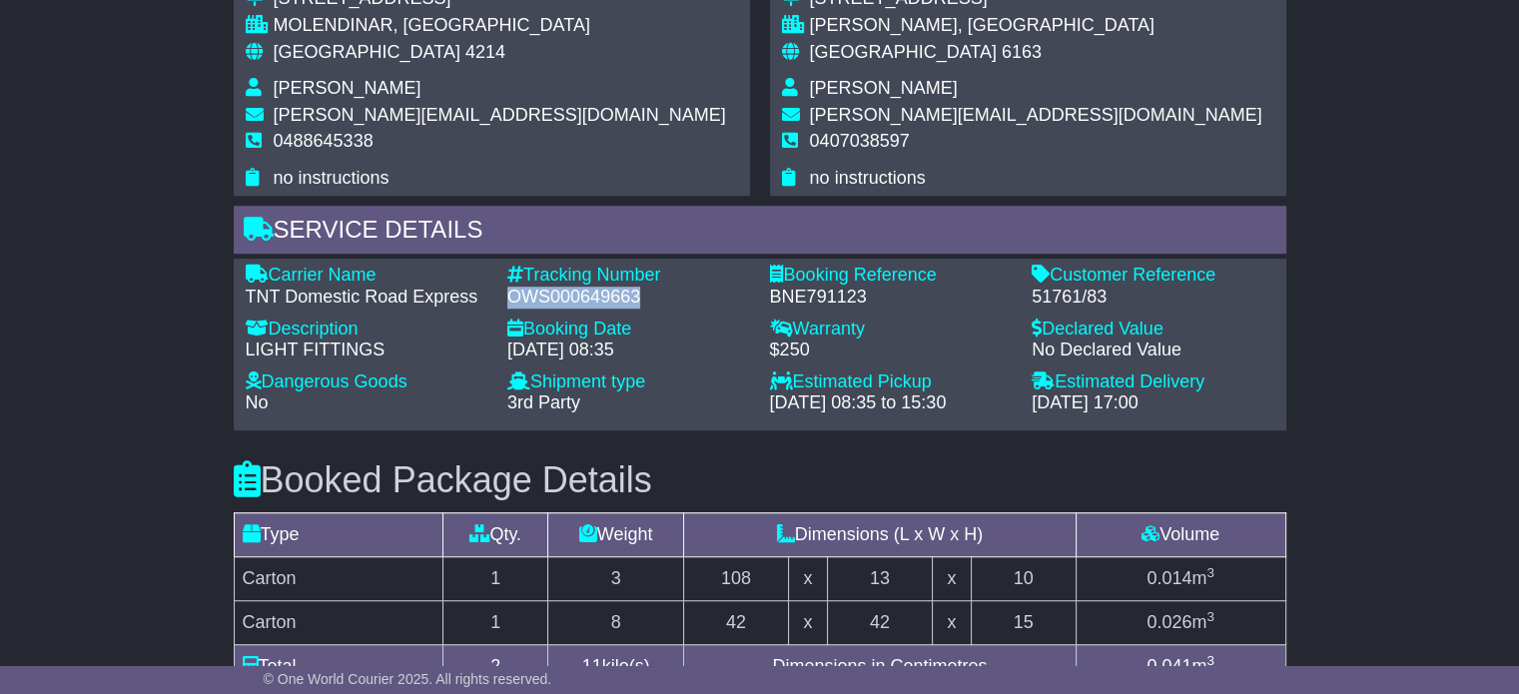  Describe the element at coordinates (736, 578) in the screenshot. I see `td: 108` at that location.